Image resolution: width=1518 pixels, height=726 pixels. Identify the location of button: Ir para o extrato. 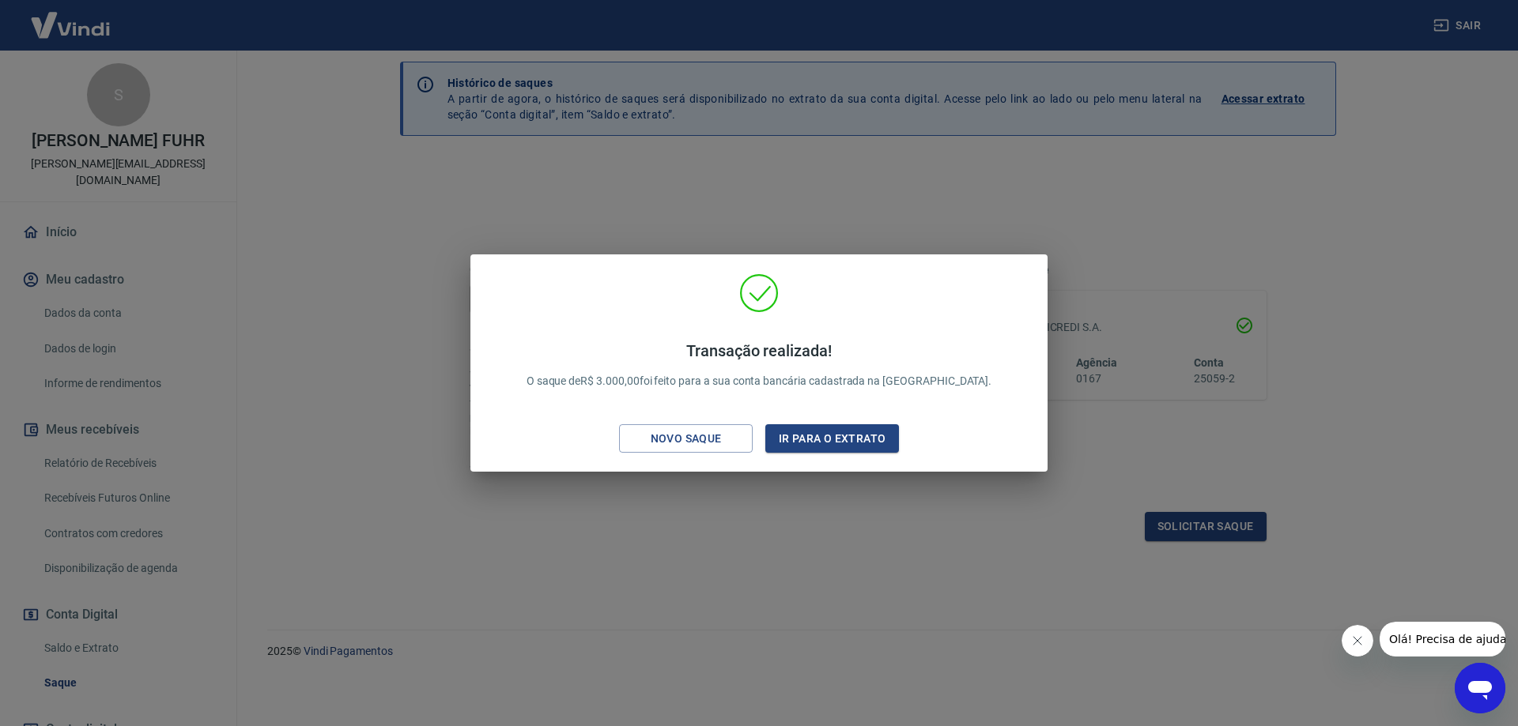
(831, 439).